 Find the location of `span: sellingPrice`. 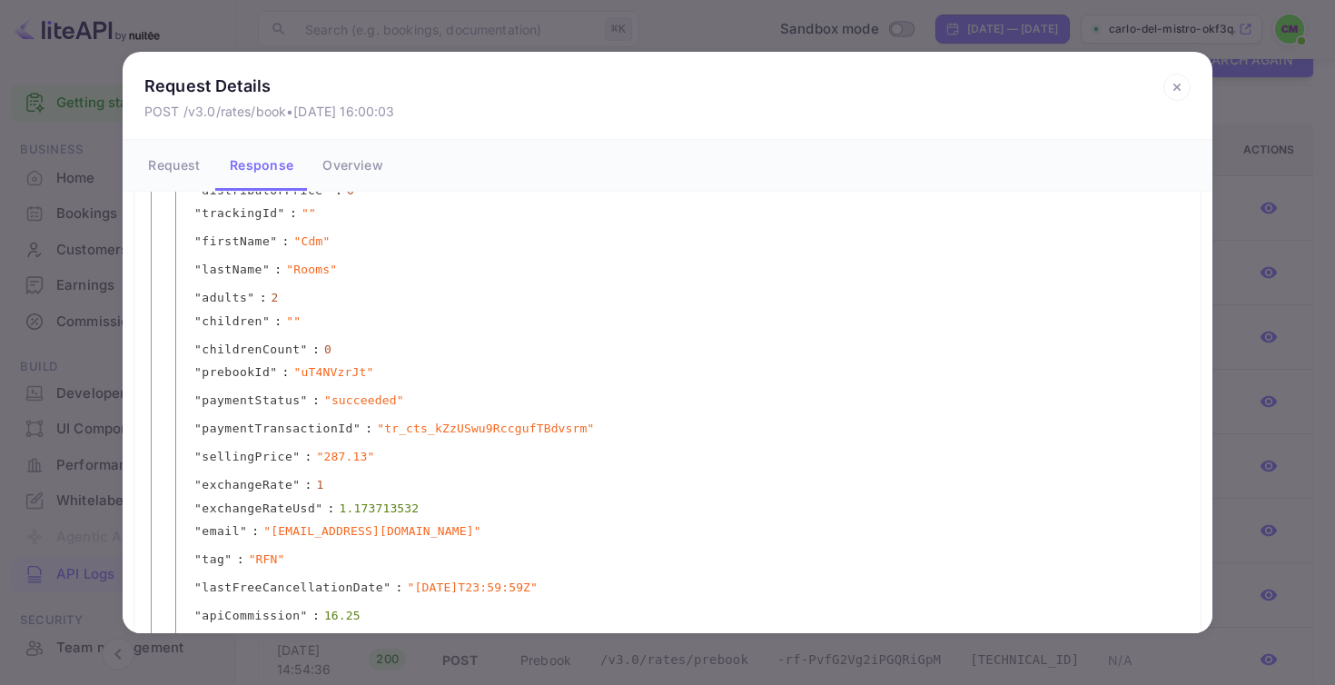

span: sellingPrice is located at coordinates (247, 457).